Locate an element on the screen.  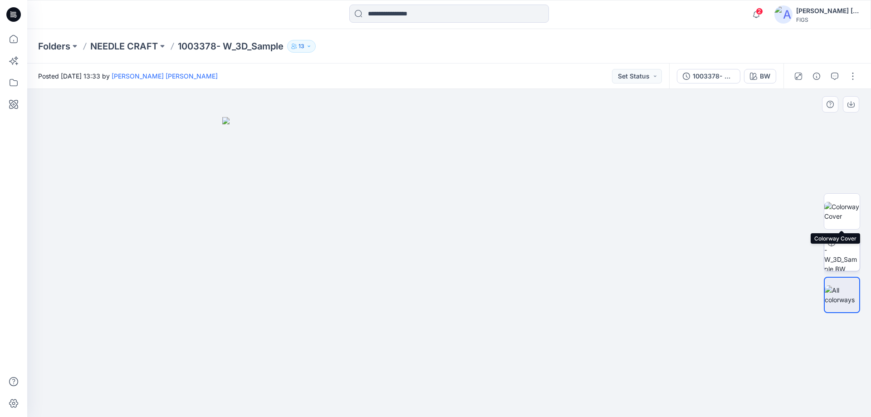
span: 2 is located at coordinates (759, 11).